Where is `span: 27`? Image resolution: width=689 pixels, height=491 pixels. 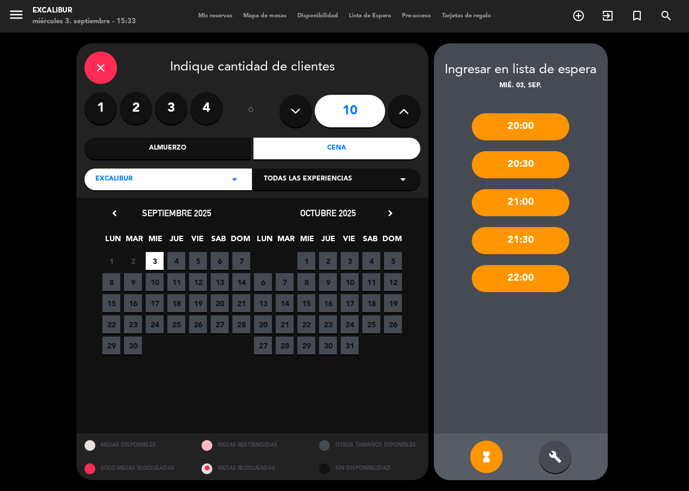 span: 27 is located at coordinates (220, 324).